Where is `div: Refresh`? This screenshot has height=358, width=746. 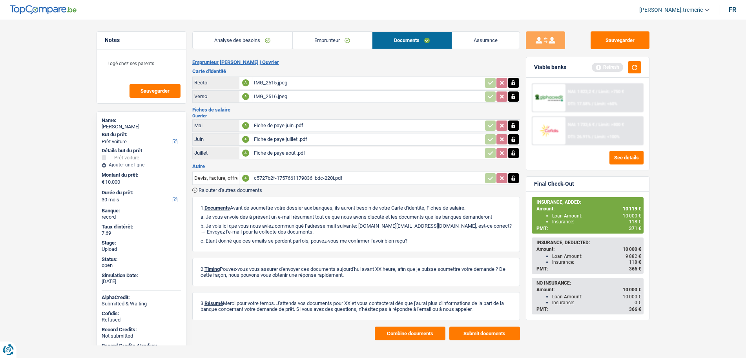 div: Refresh is located at coordinates (607, 67).